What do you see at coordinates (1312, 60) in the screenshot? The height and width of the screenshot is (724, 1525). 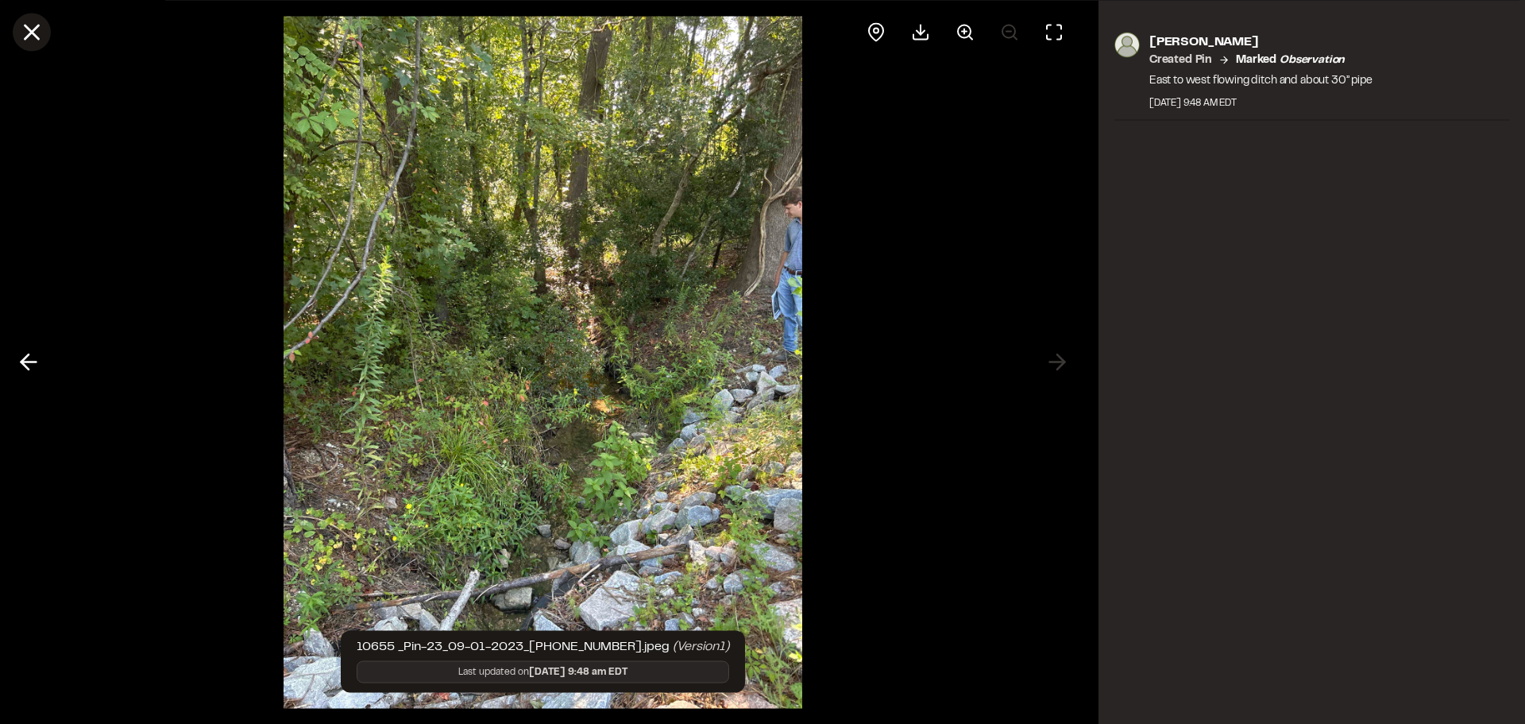 I see `em: observation` at bounding box center [1312, 60].